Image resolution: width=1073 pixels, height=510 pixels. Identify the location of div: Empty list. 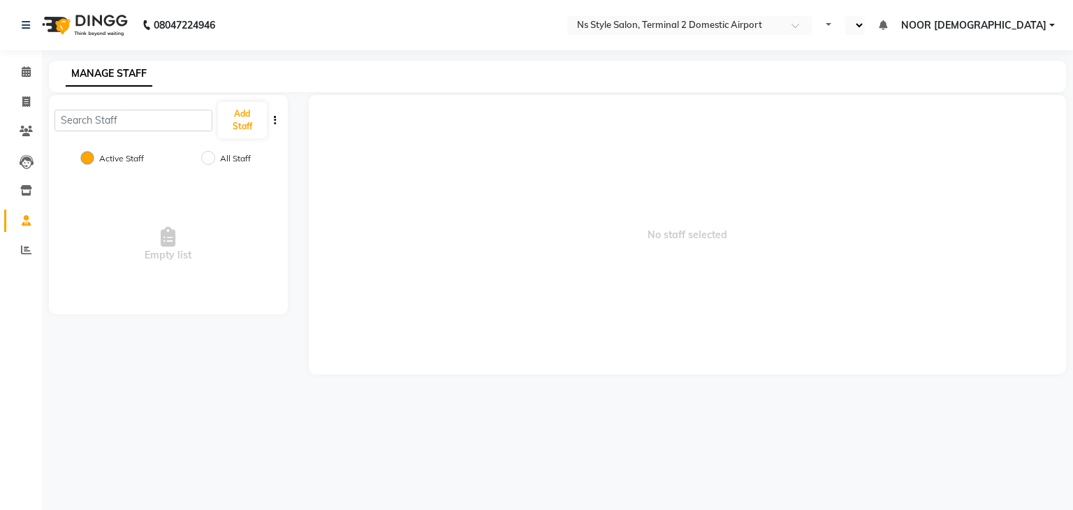
(168, 244).